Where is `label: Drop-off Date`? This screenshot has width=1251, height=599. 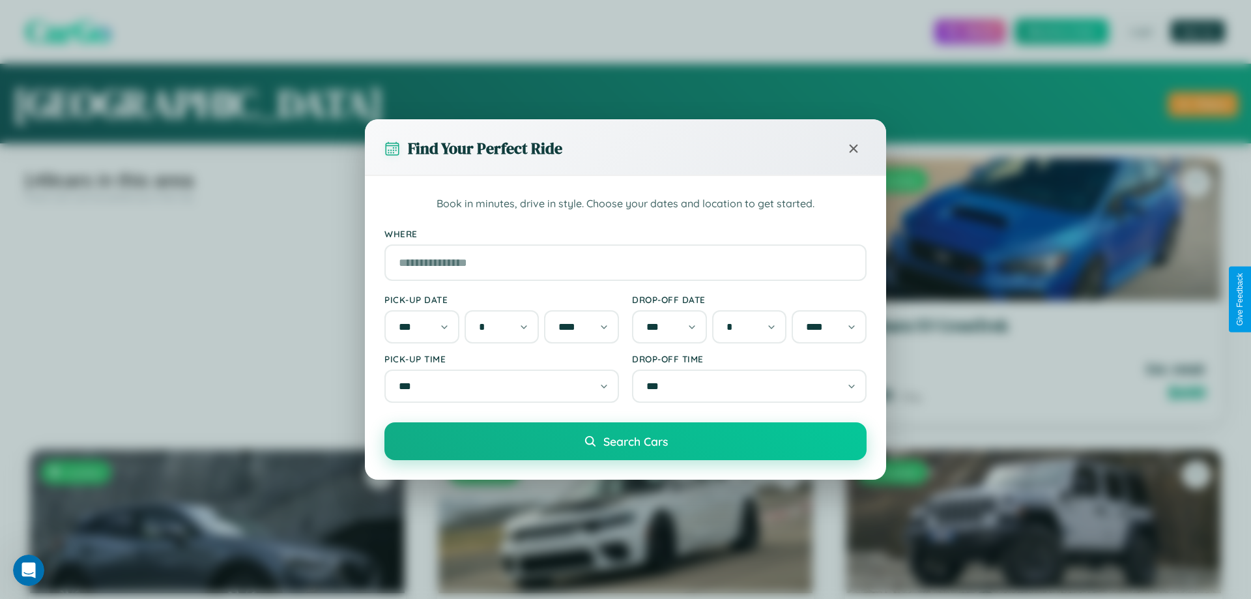
label: Drop-off Date is located at coordinates (749, 299).